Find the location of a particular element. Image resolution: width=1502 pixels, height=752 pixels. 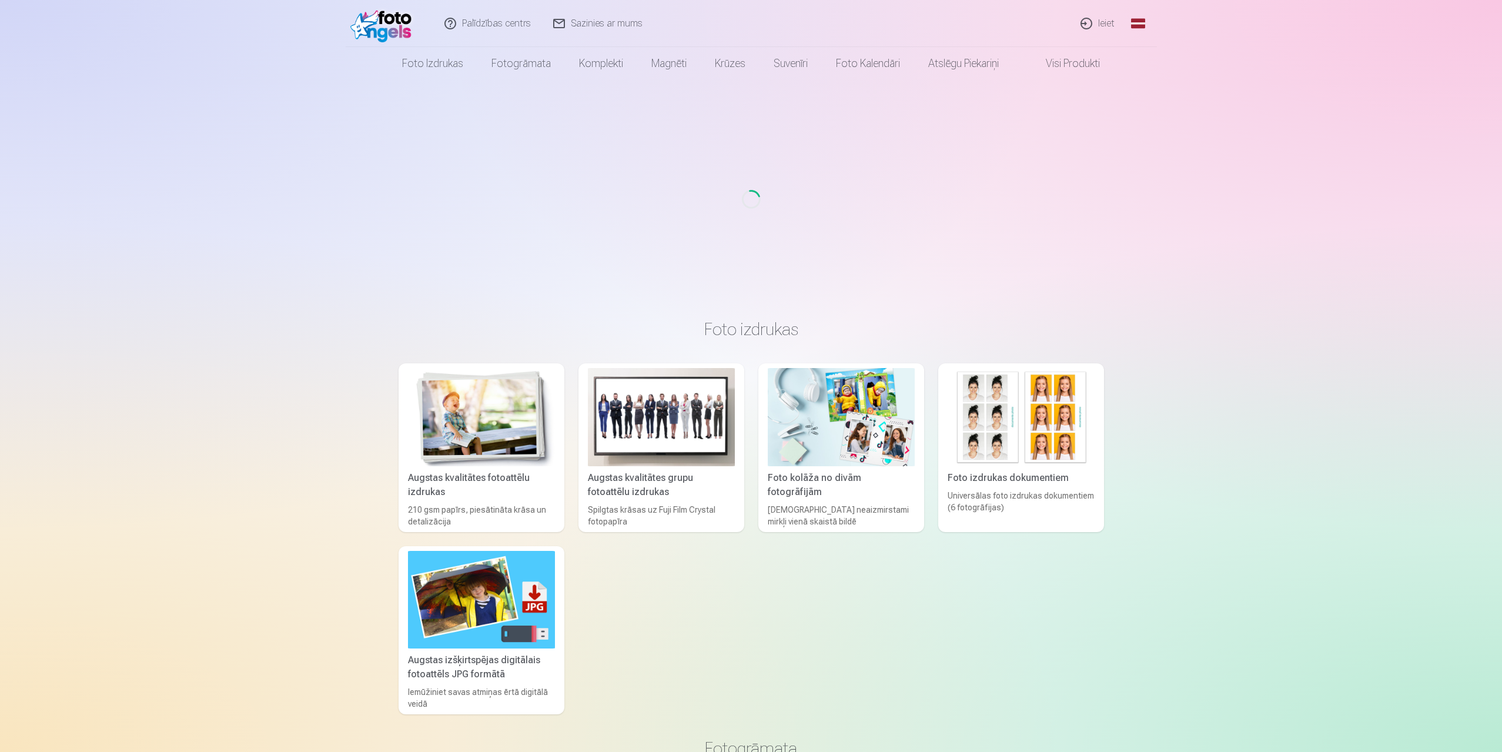

a: Suvenīri is located at coordinates (791, 63).